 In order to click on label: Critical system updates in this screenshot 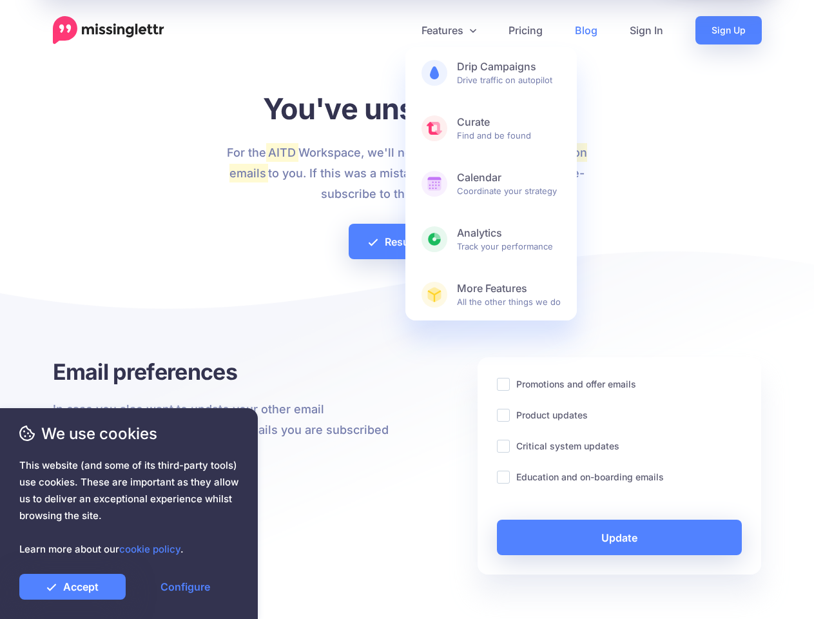, I will do `click(568, 446)`.